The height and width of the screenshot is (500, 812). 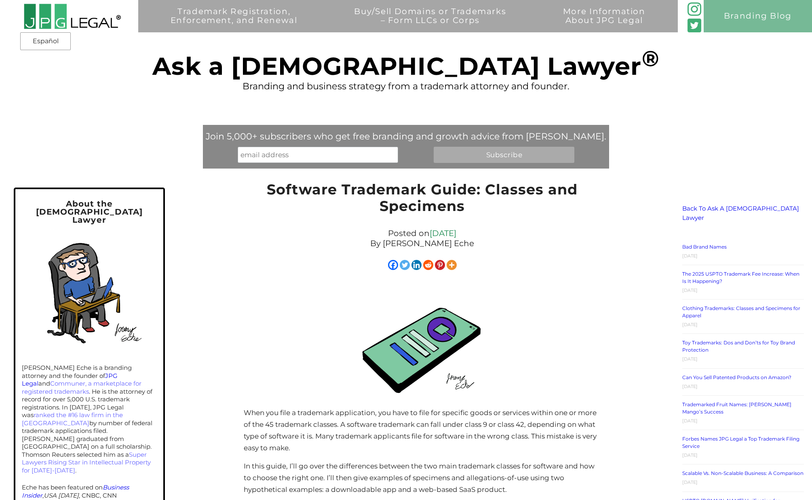 I want to click on a: Trademark Registration,Enforcement, and Renewal, so click(x=234, y=23).